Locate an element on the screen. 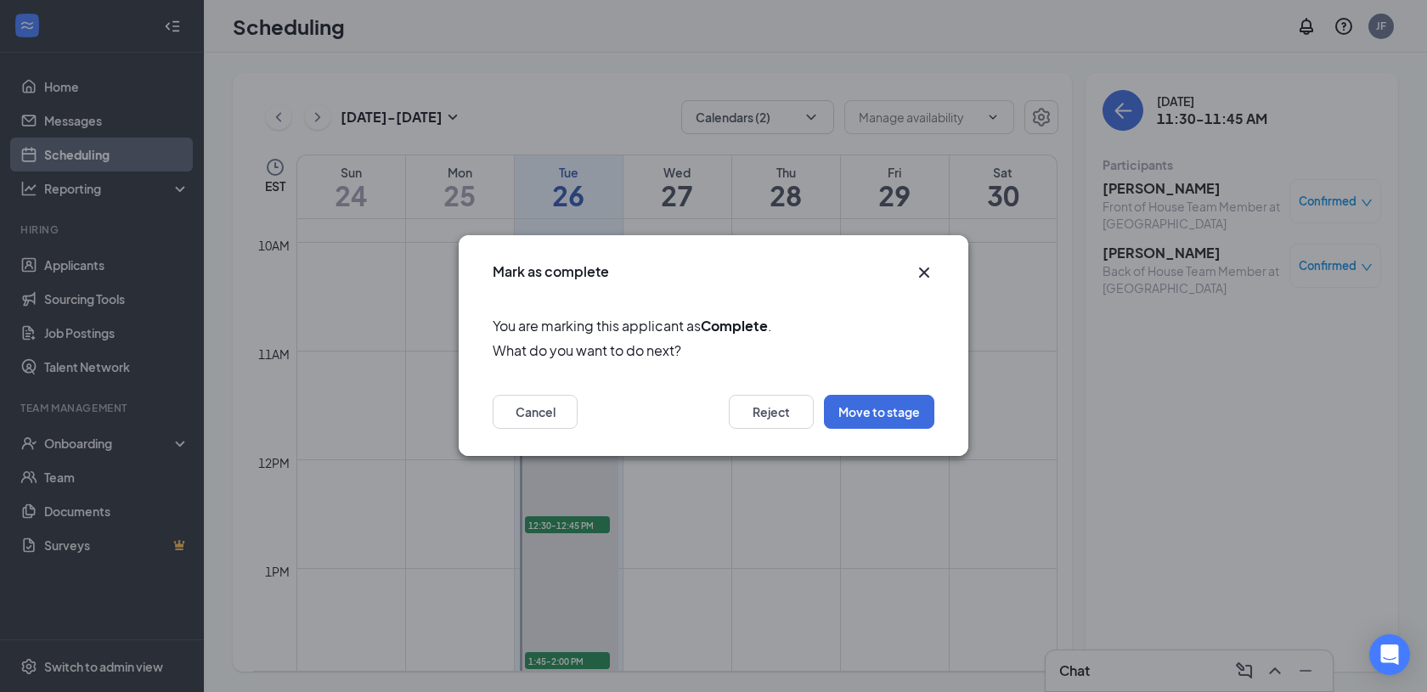 The width and height of the screenshot is (1427, 692). svg: Cross is located at coordinates (924, 273).